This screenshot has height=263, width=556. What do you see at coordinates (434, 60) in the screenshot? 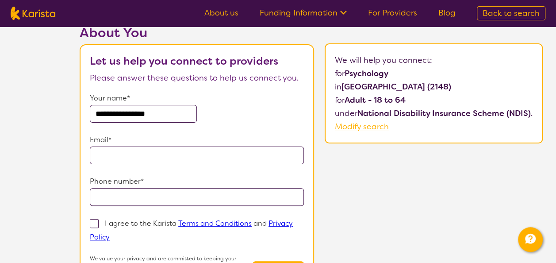
I see `p: We will help you connect:` at bounding box center [434, 60].